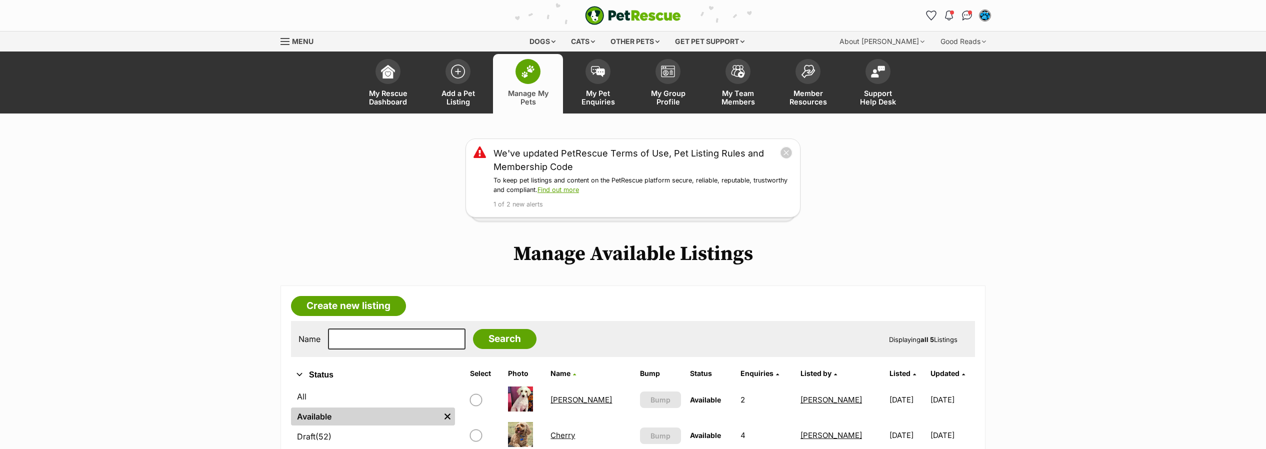 The height and width of the screenshot is (449, 1266). I want to click on span: My Pet Enquiries, so click(598, 97).